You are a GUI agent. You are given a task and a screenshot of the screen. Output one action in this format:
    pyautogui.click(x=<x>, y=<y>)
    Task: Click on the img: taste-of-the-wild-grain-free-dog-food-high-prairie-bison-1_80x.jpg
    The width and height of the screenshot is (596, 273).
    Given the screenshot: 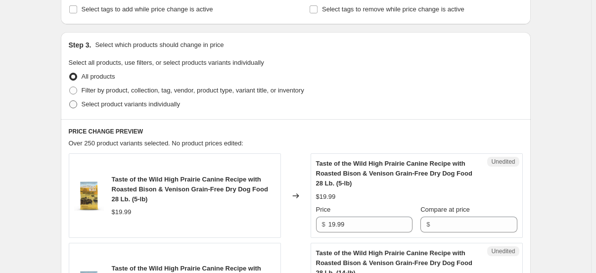 What is the action you would take?
    pyautogui.click(x=89, y=196)
    